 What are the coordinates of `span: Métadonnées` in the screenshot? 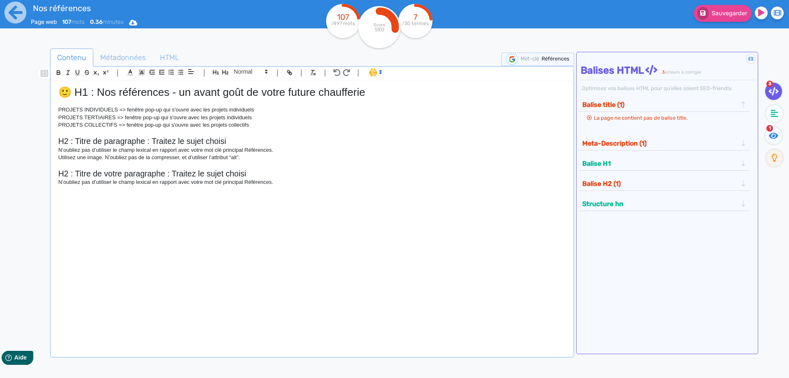 It's located at (123, 58).